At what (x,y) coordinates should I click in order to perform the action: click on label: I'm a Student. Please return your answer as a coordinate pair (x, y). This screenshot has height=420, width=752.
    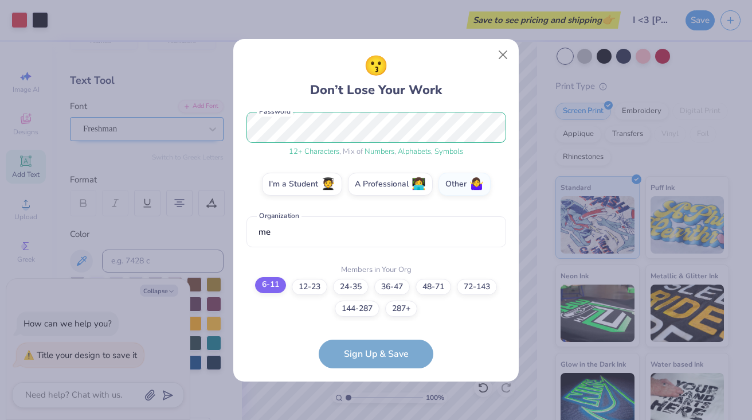
    Looking at the image, I should click on (302, 184).